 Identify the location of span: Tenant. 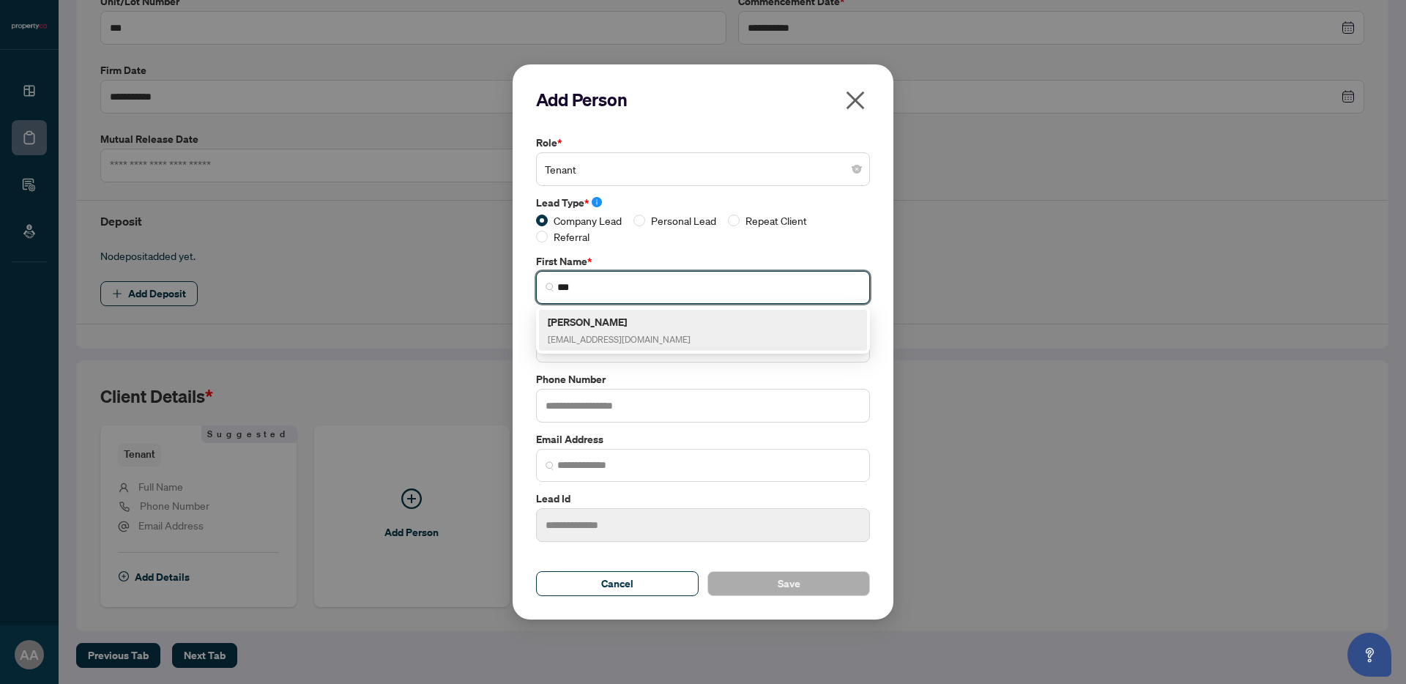
(703, 169).